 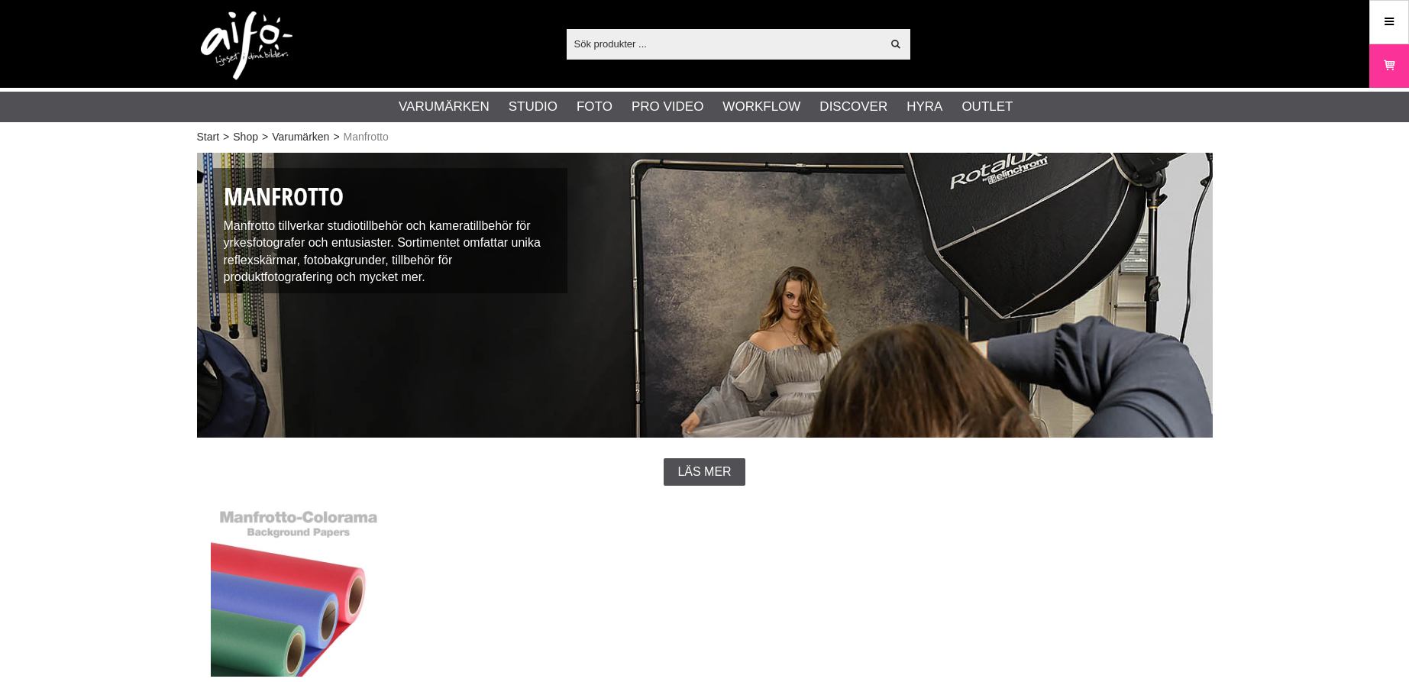 I want to click on div: Manfrotto tillverkar studiotillbehör och kameratillbehör för yrkesfotografer och entusiaster. Sor..., so click(x=390, y=231).